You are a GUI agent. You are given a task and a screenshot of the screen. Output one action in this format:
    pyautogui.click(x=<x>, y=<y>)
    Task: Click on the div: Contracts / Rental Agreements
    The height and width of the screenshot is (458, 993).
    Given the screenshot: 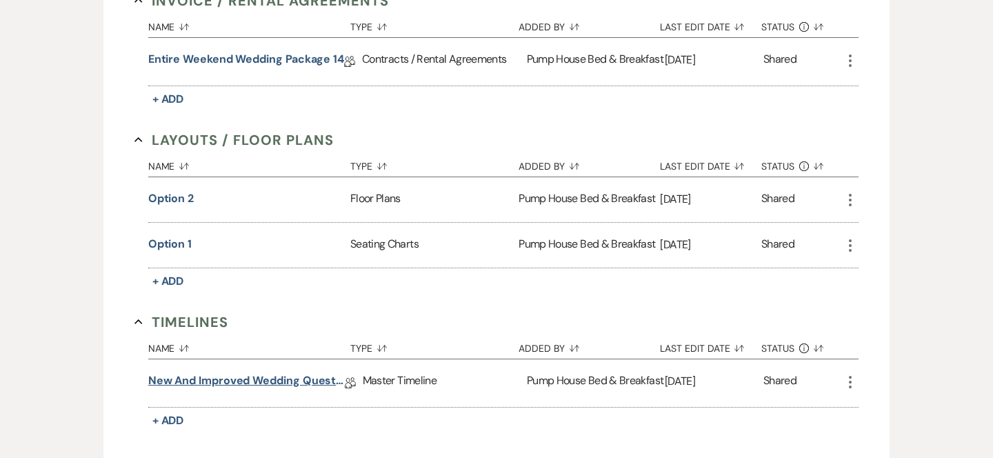 What is the action you would take?
    pyautogui.click(x=444, y=61)
    